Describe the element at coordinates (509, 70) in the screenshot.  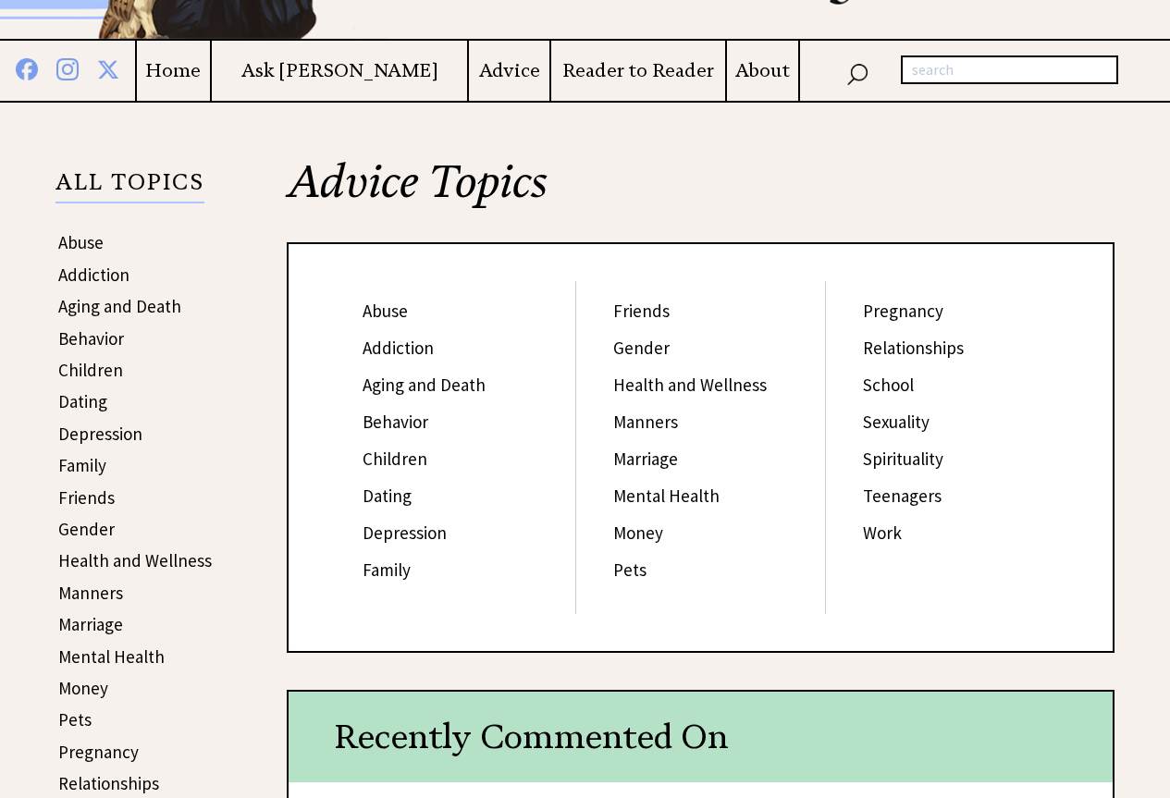
I see `h4: Advice` at that location.